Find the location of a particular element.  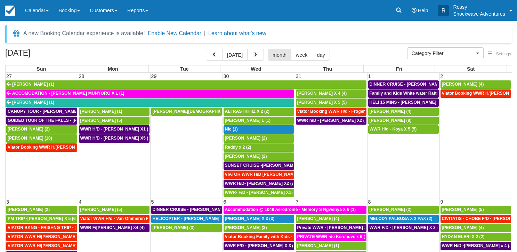

span: 29 is located at coordinates (154, 76).